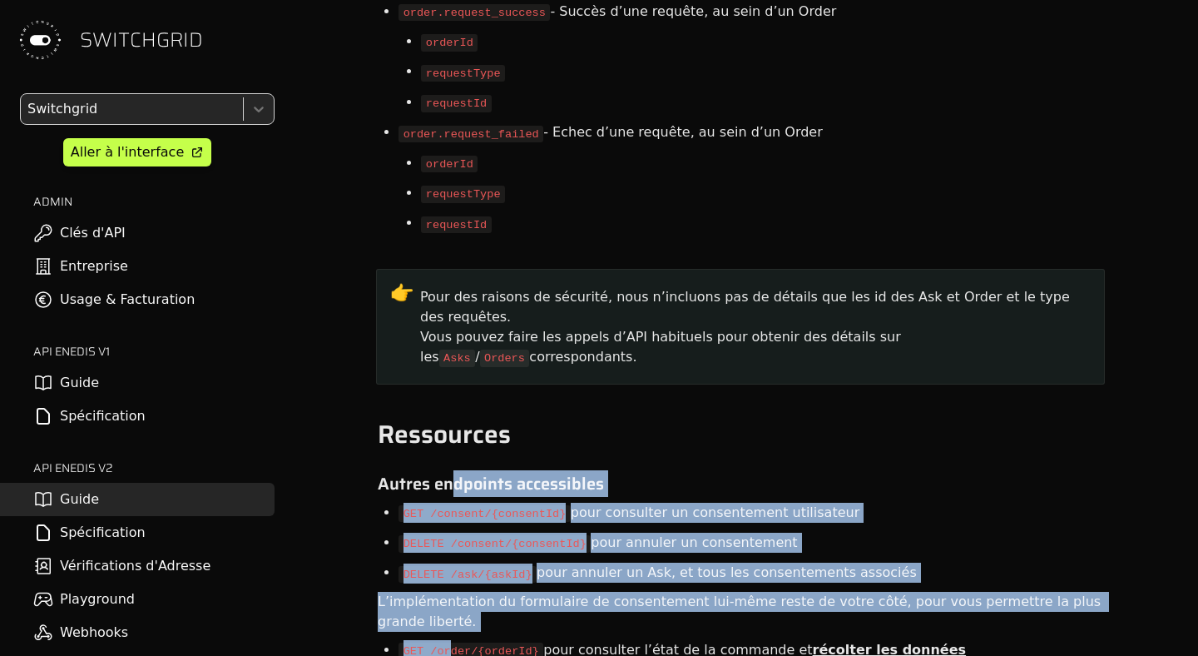  I want to click on code: DELETE /consent/{consentId}, so click(494, 543).